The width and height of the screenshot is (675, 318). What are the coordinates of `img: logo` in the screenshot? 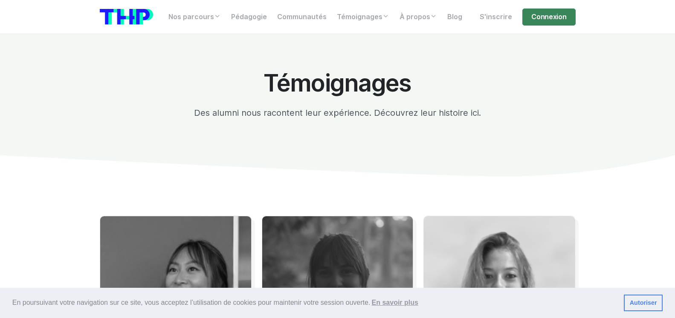 It's located at (126, 17).